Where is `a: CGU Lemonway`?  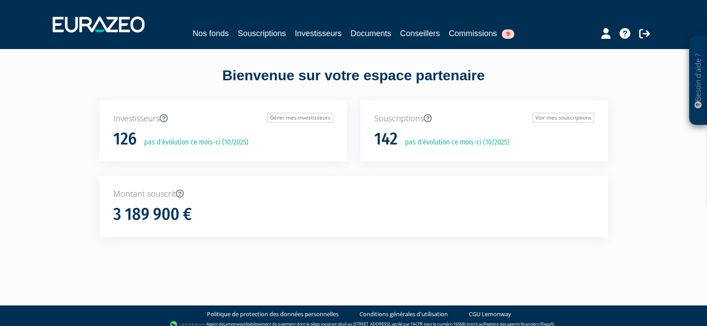
a: CGU Lemonway is located at coordinates (490, 314).